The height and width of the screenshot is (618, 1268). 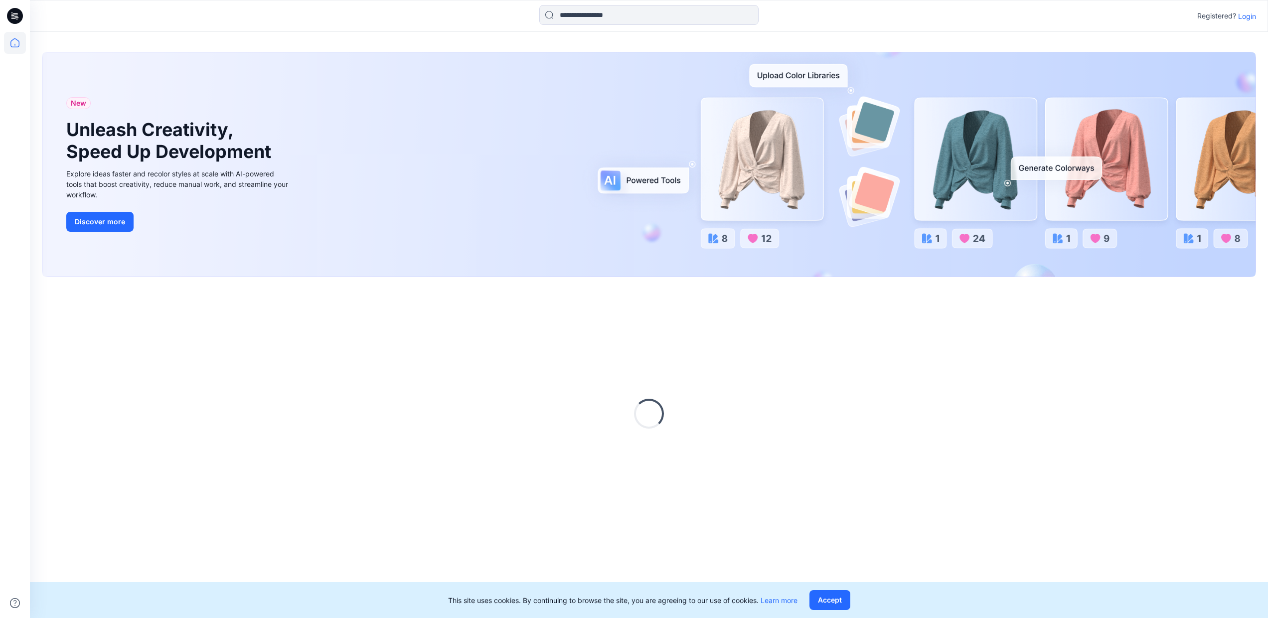 What do you see at coordinates (1217, 16) in the screenshot?
I see `p: Registered?` at bounding box center [1217, 16].